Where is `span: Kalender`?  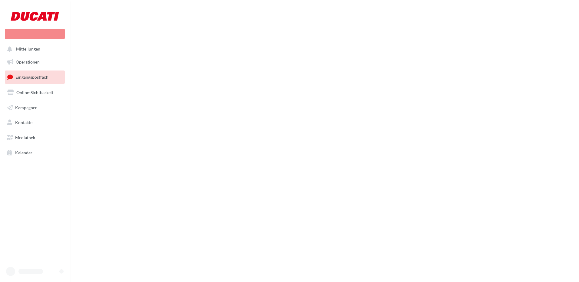 span: Kalender is located at coordinates (24, 153).